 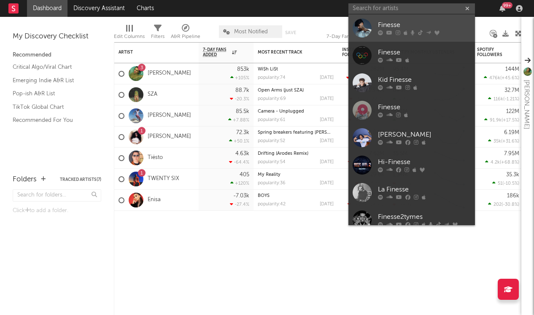 What do you see at coordinates (411, 8) in the screenshot?
I see `input: Search for artists` at bounding box center [411, 8].